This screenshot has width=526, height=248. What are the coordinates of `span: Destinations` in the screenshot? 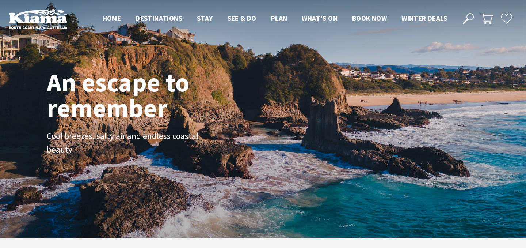 It's located at (159, 18).